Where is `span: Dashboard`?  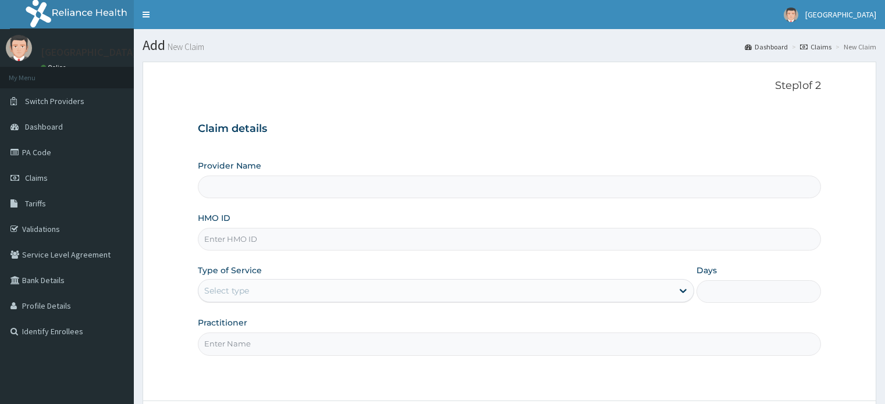
span: Dashboard is located at coordinates (44, 127).